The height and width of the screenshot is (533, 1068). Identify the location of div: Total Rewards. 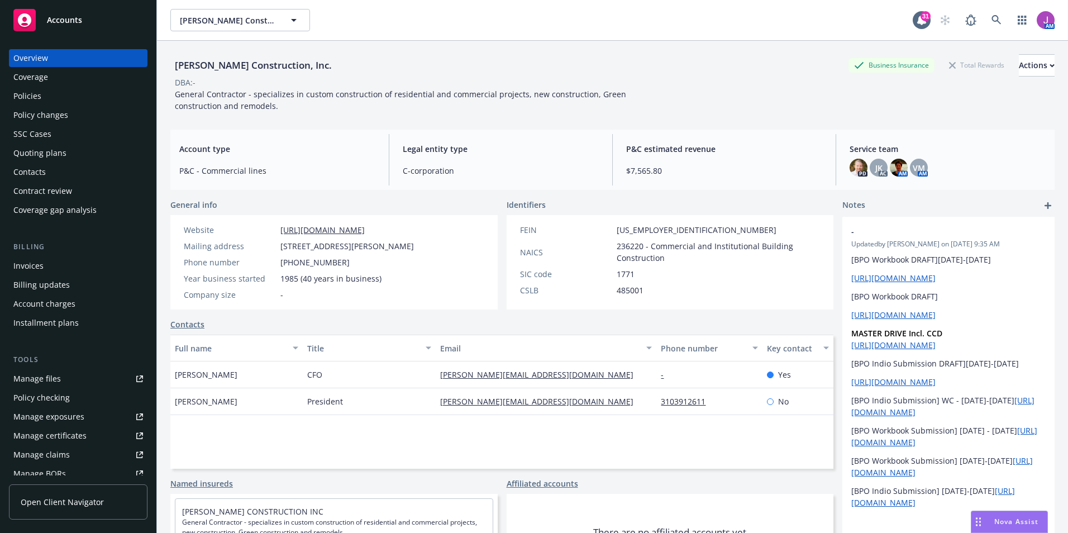
(976, 65).